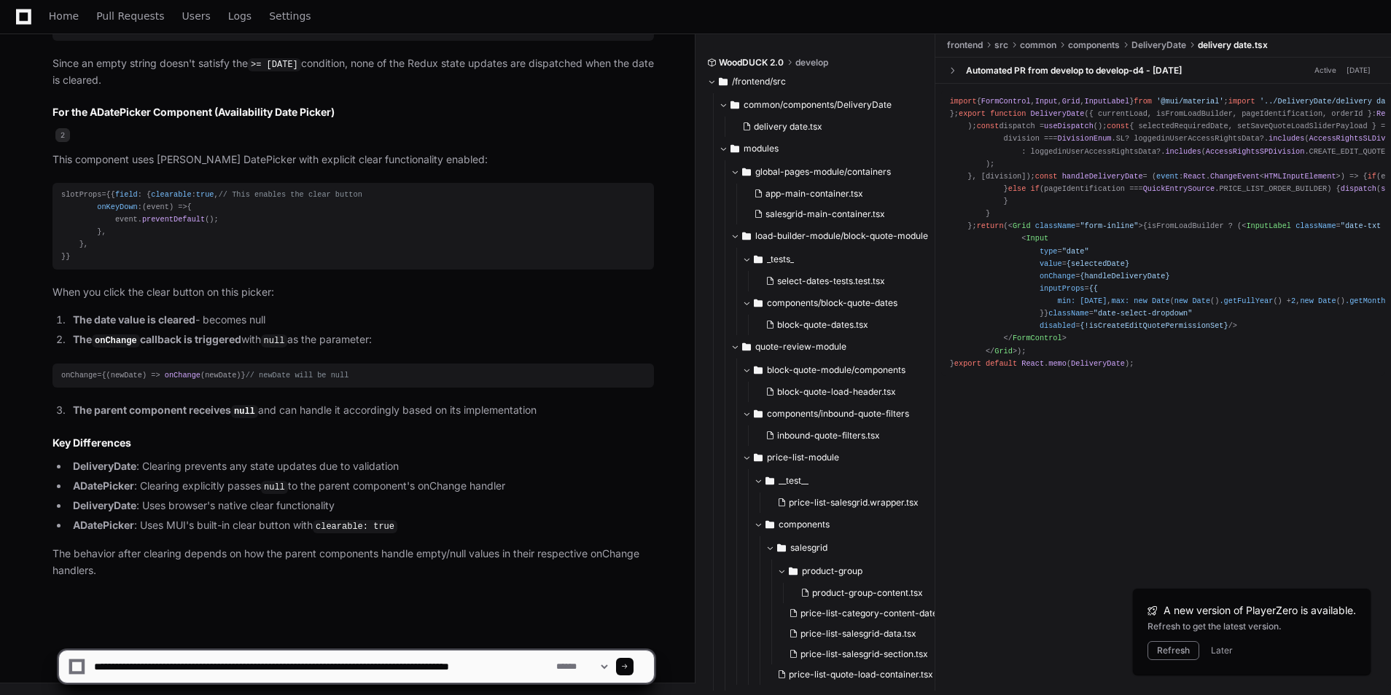 This screenshot has width=1391, height=695. Describe the element at coordinates (849, 281) in the screenshot. I see `button: select-dates-tests.test.tsx` at that location.